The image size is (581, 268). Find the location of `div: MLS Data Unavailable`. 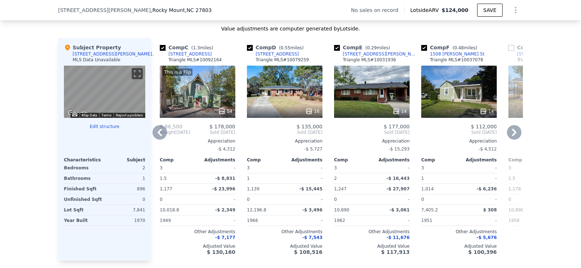

div: MLS Data Unavailable is located at coordinates (97, 60).